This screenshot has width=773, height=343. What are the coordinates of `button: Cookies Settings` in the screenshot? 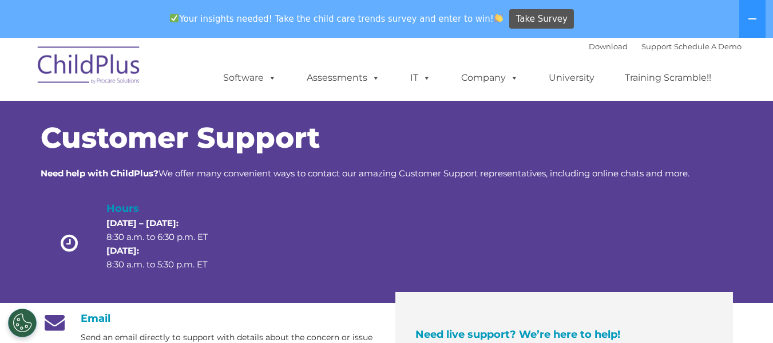 It's located at (22, 323).